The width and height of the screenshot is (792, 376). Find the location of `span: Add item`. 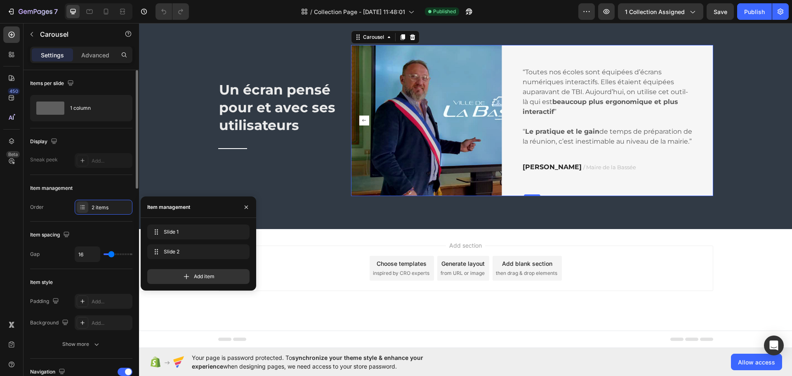

span: Add item is located at coordinates (204, 276).